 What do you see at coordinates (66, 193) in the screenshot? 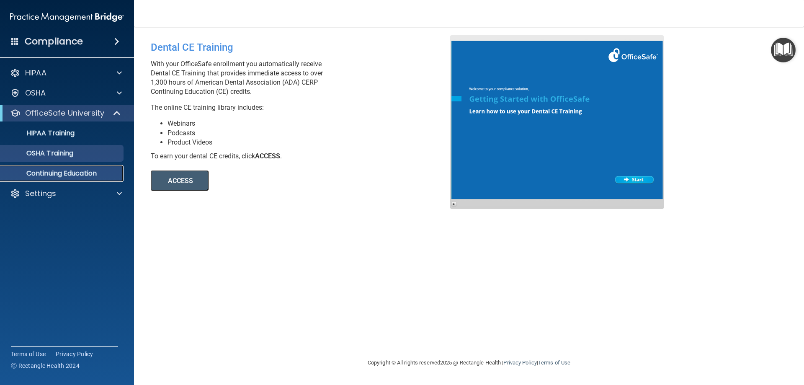
I see `a: Settings` at bounding box center [66, 193].